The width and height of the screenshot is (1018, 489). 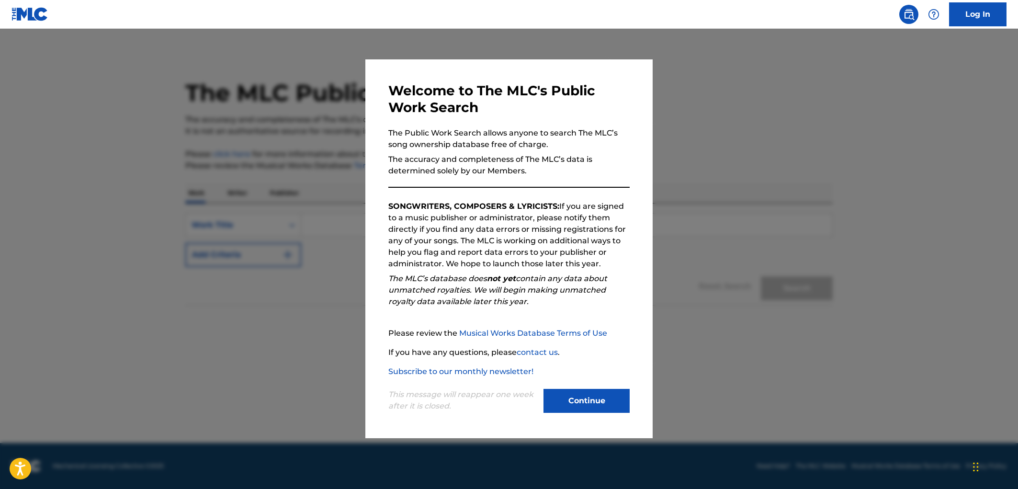 I want to click on img: help, so click(x=933, y=14).